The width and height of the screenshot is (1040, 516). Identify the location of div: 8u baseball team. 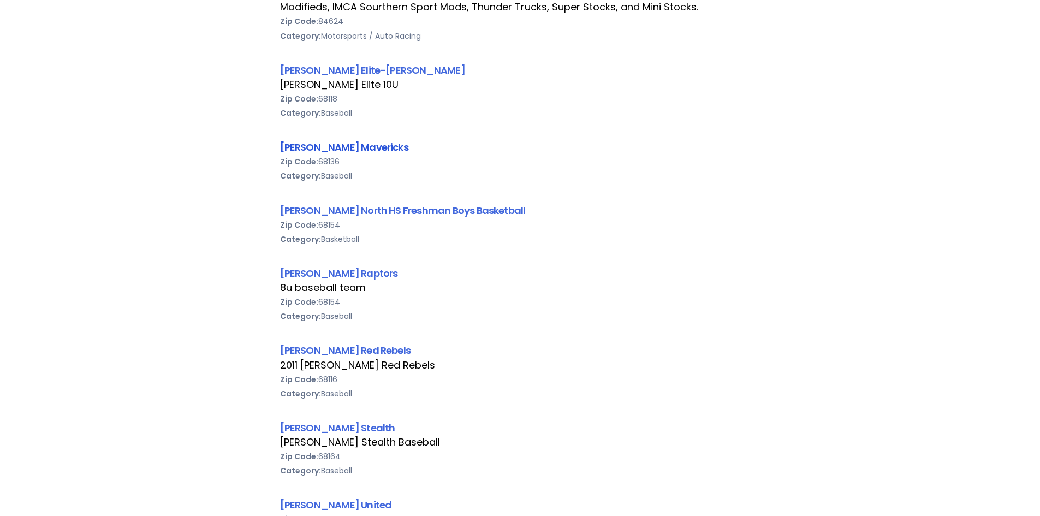
(520, 288).